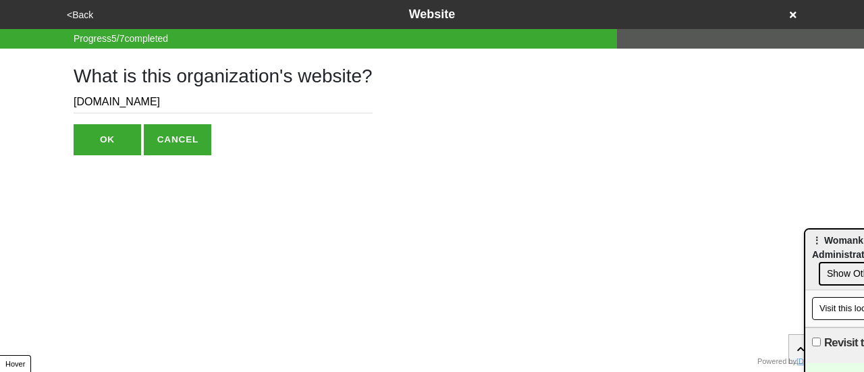 The image size is (864, 372). What do you see at coordinates (121, 38) in the screenshot?
I see `span: Progress 5 / 7 completed` at bounding box center [121, 38].